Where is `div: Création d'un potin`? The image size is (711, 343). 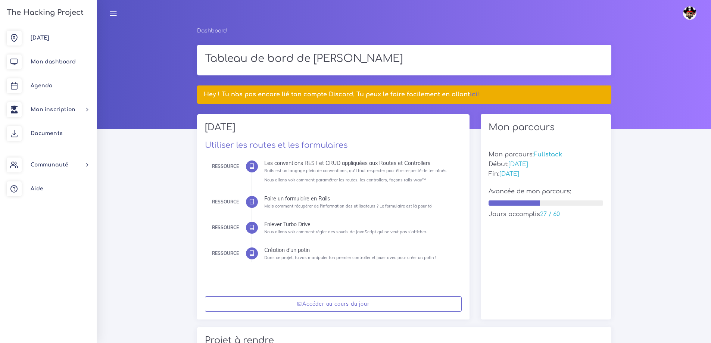
div: Création d'un potin is located at coordinates (360, 250).